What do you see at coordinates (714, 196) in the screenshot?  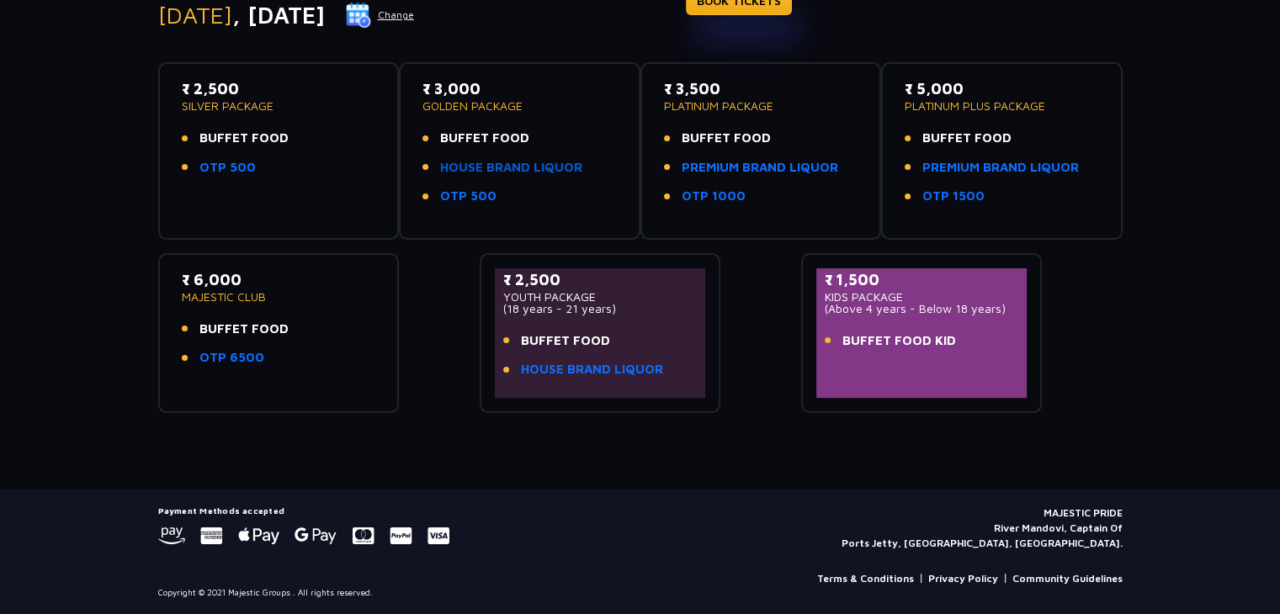 I see `a: OTP 1000` at bounding box center [714, 196].